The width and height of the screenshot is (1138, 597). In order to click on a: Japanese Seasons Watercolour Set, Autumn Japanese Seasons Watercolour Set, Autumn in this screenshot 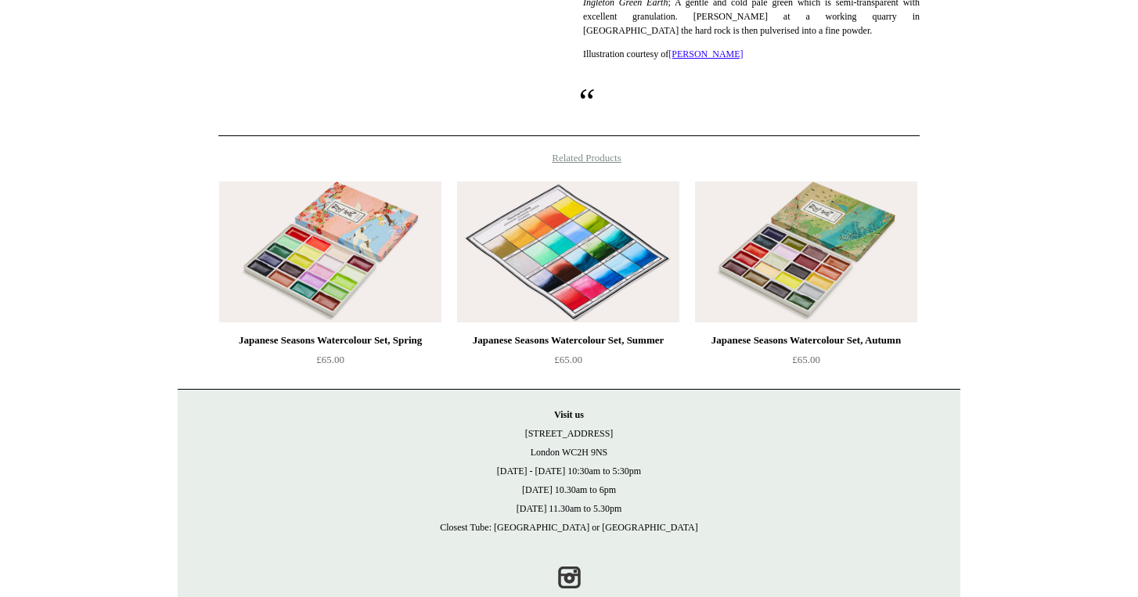, I will do `click(806, 252)`.